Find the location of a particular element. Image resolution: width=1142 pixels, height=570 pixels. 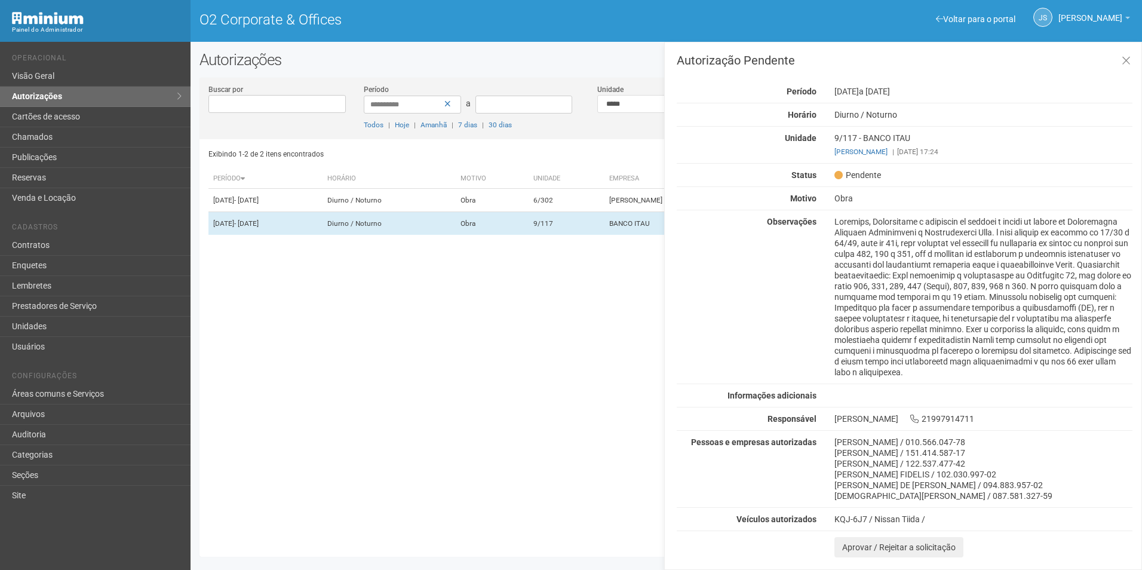

li: Cadastros is located at coordinates (97, 229).